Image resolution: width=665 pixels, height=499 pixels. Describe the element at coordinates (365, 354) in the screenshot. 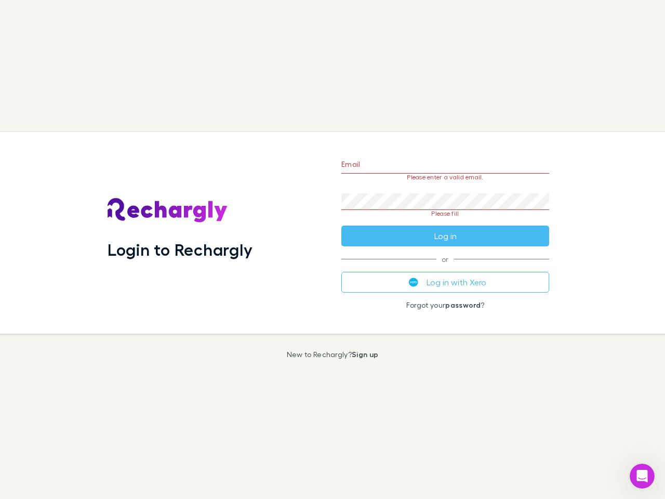

I see `a: Sign up` at that location.